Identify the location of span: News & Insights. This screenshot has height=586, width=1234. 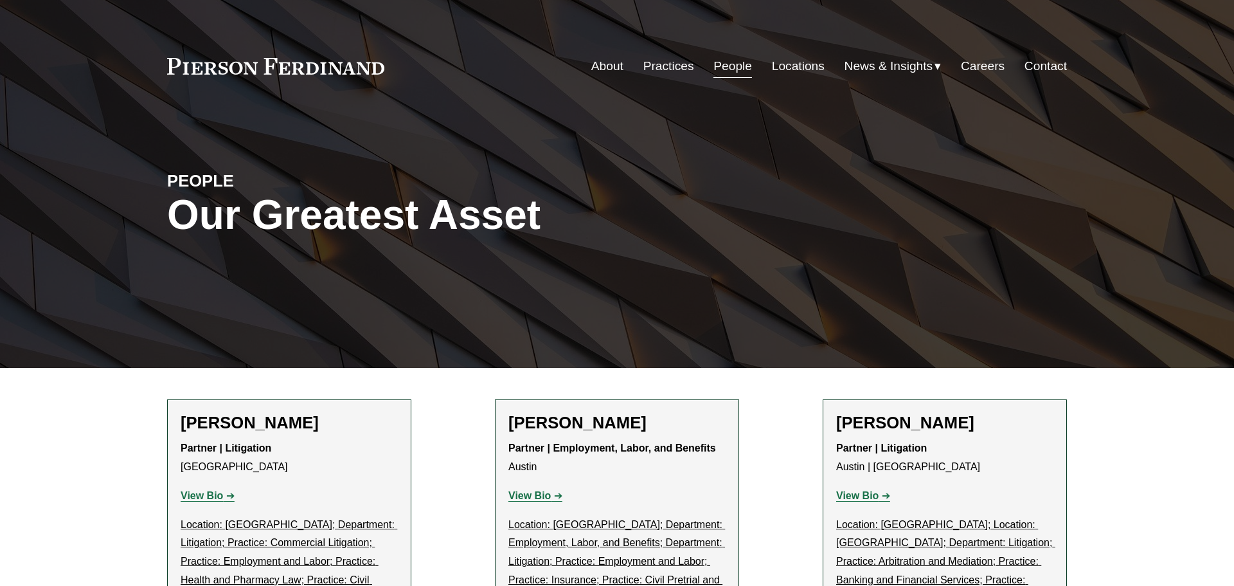
(889, 66).